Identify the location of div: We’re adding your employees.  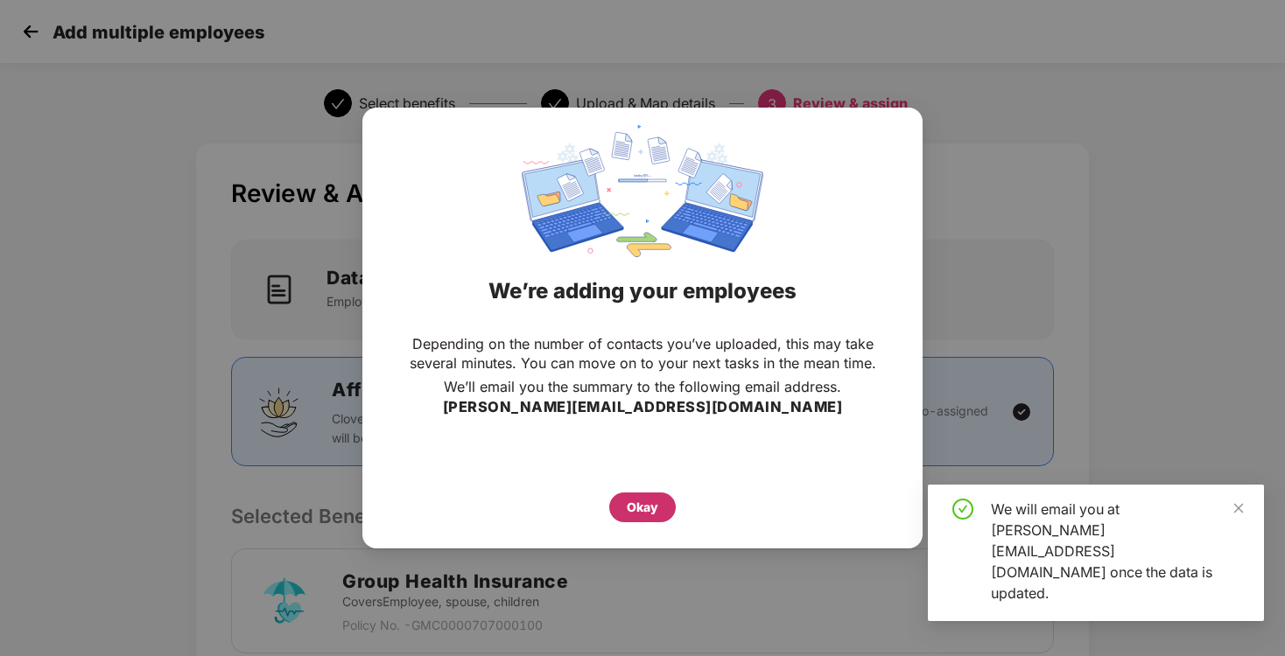
(642, 291).